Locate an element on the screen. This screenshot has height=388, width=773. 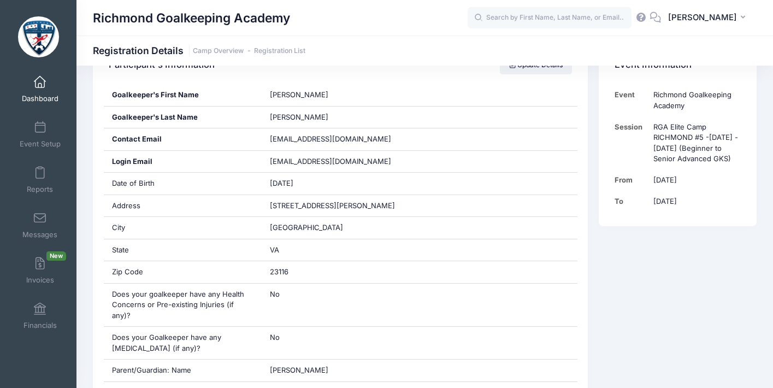
div: Contact Email is located at coordinates (182, 139).